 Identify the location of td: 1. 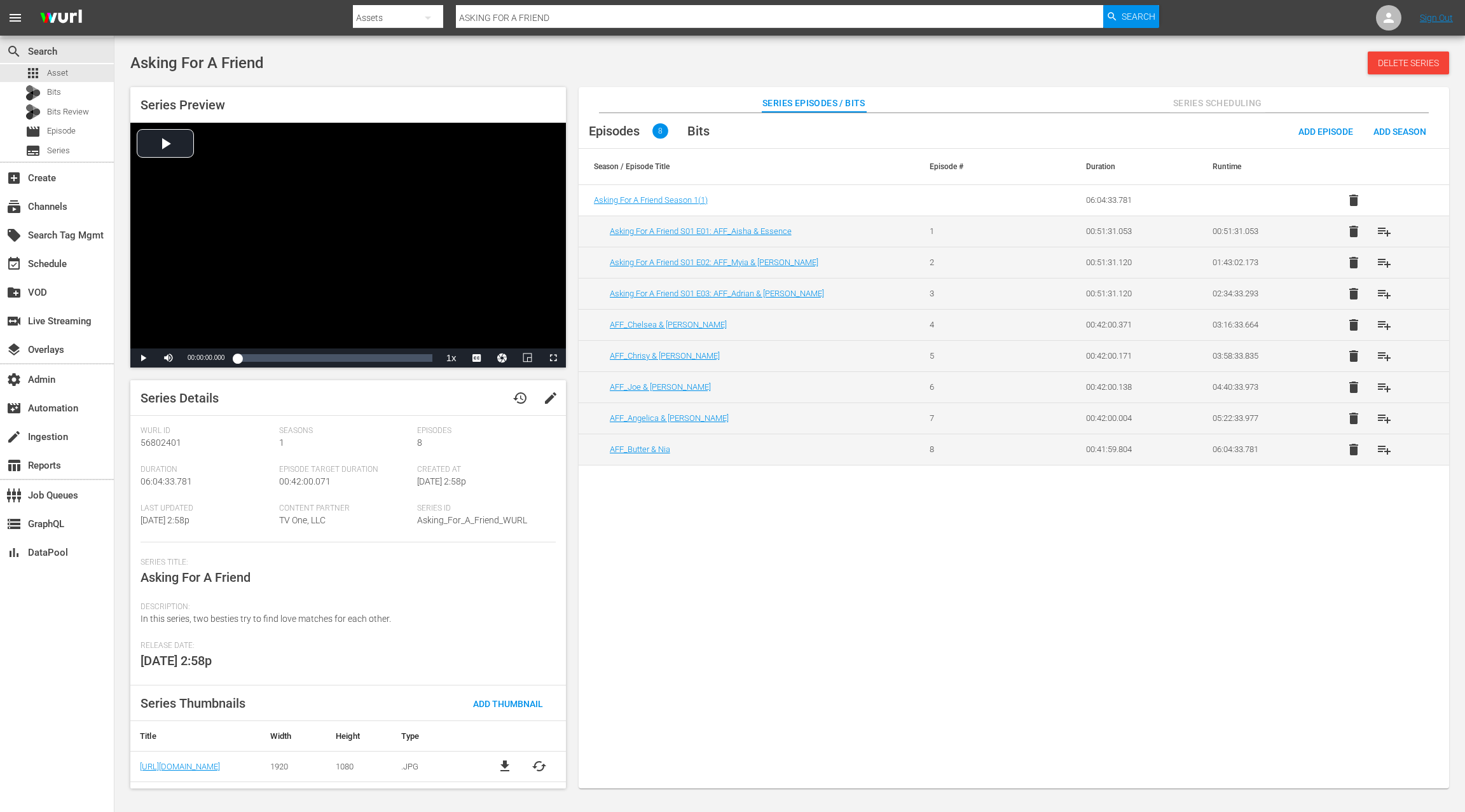
(977, 231).